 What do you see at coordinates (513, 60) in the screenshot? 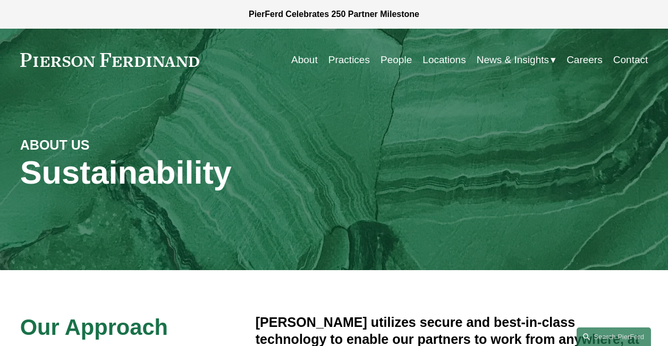
I see `span: News & Insights` at bounding box center [513, 60].